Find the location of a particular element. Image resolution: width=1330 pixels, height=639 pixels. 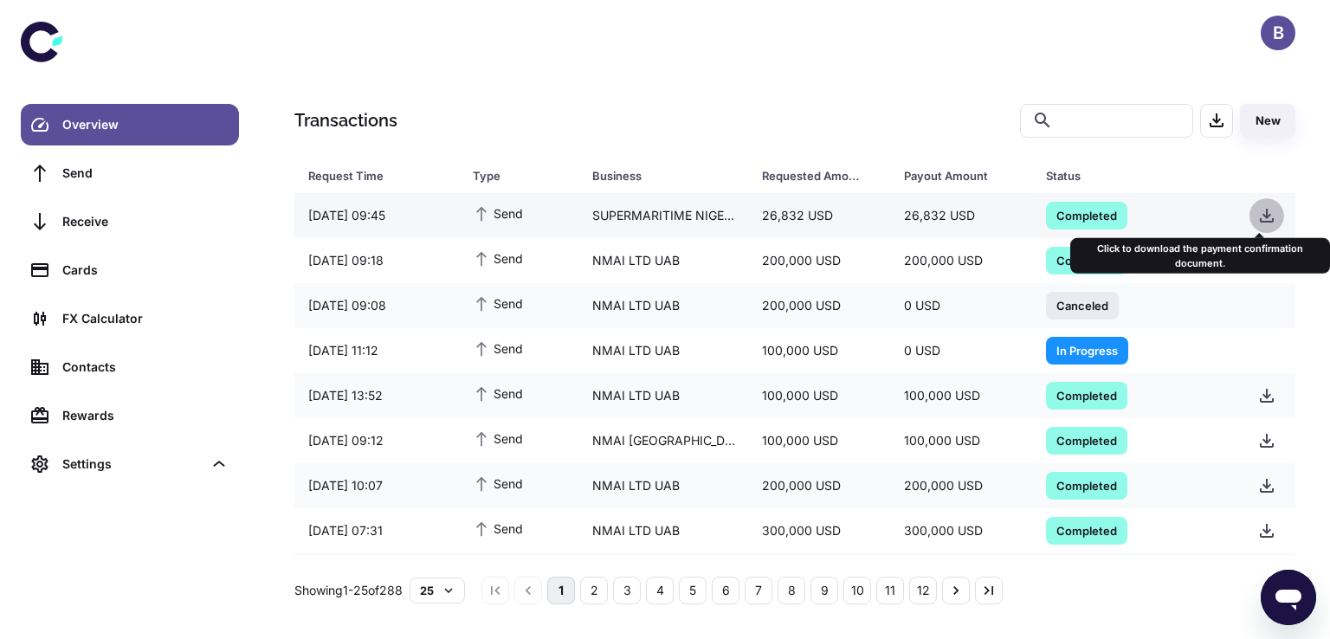

div: Type is located at coordinates (511, 176).